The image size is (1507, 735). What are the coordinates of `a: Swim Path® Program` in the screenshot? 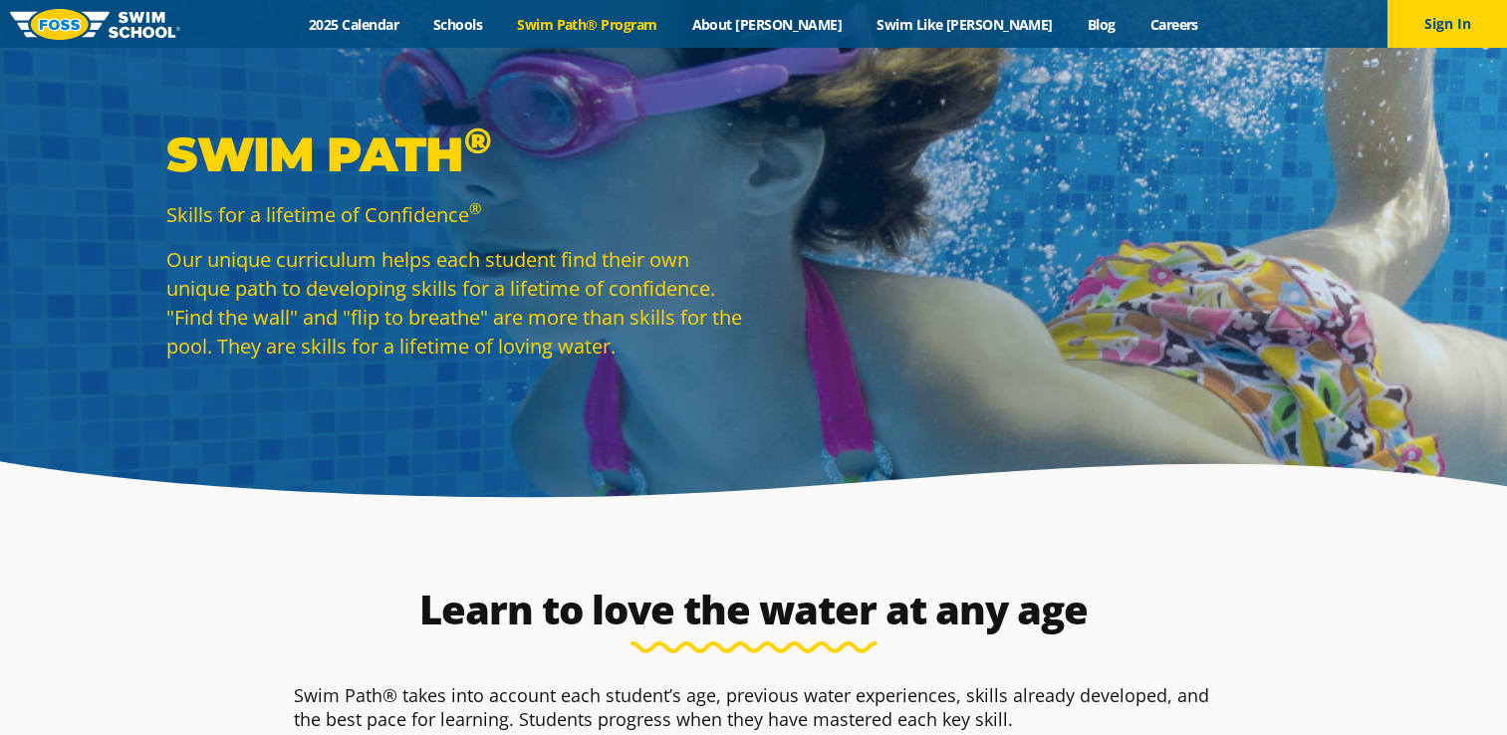 It's located at (587, 24).